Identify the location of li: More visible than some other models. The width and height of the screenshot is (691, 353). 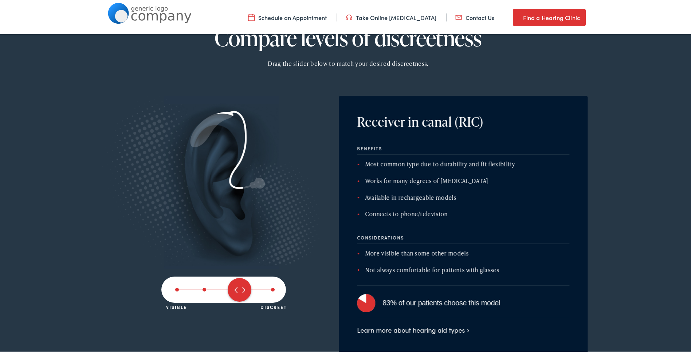
(463, 252).